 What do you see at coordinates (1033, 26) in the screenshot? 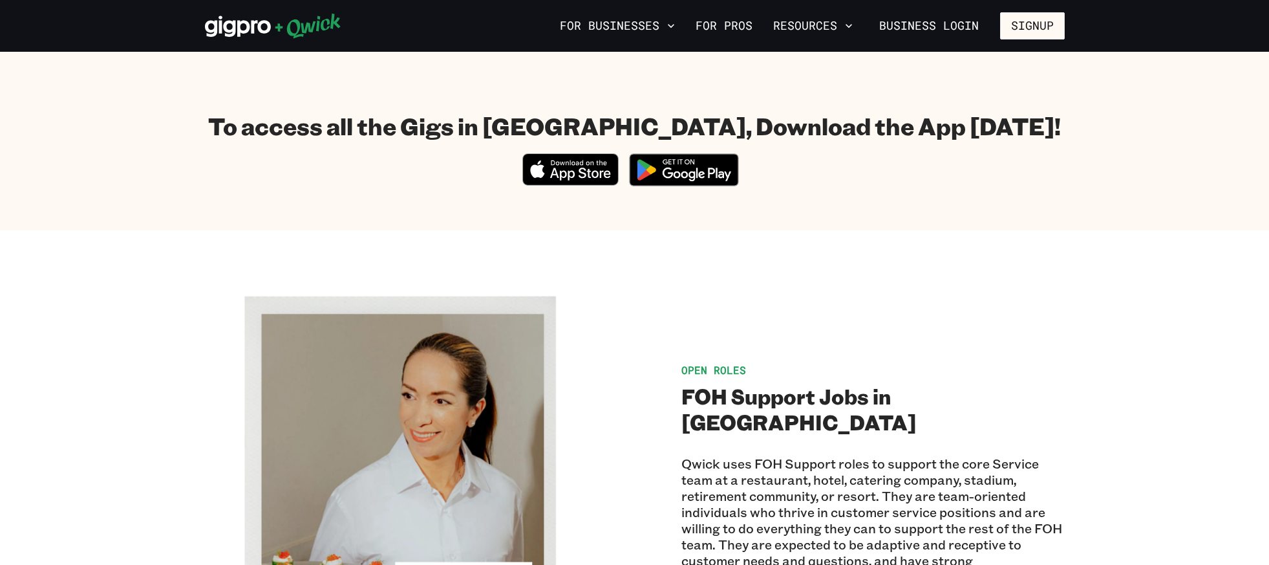
I see `button: Signup` at bounding box center [1033, 26].